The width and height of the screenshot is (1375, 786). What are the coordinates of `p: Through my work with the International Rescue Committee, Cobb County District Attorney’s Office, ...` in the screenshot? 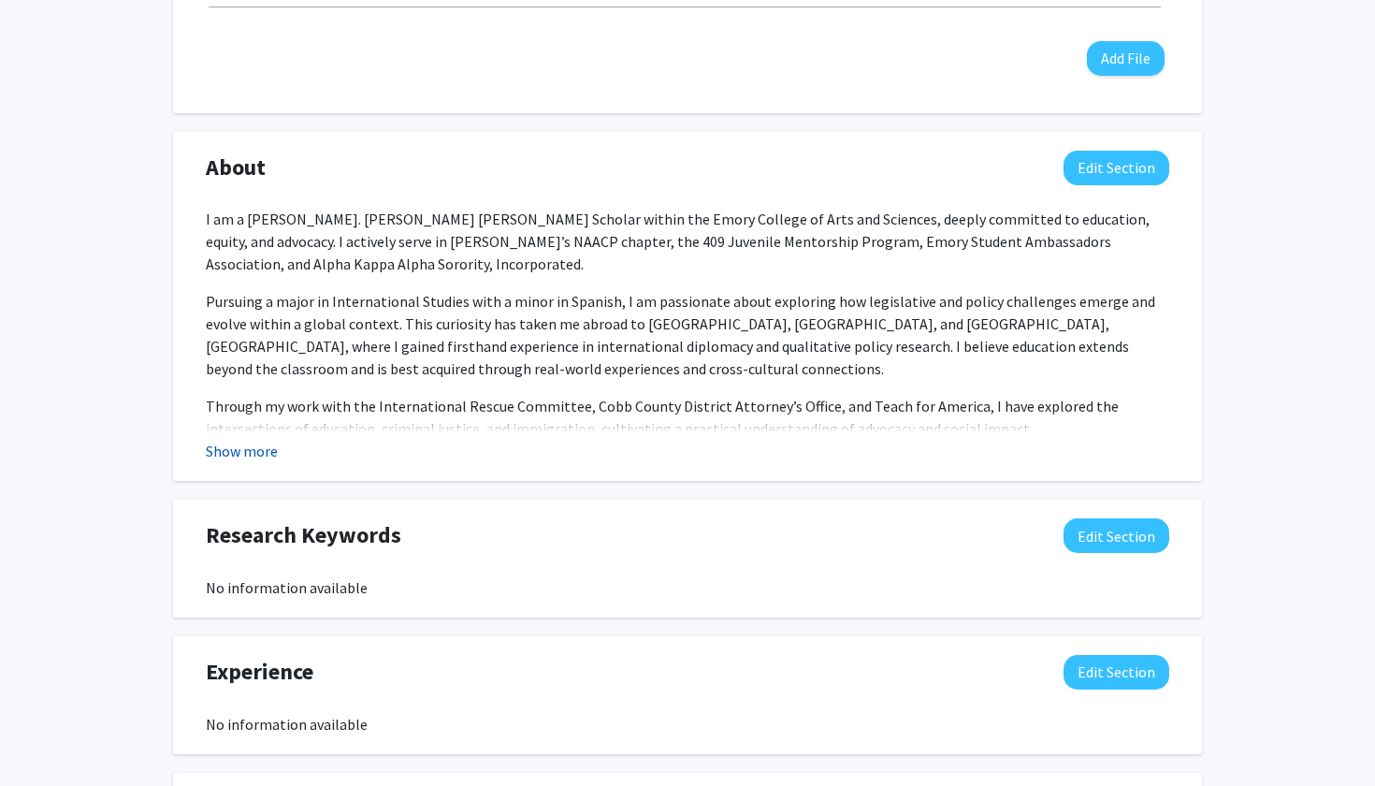 It's located at (687, 417).